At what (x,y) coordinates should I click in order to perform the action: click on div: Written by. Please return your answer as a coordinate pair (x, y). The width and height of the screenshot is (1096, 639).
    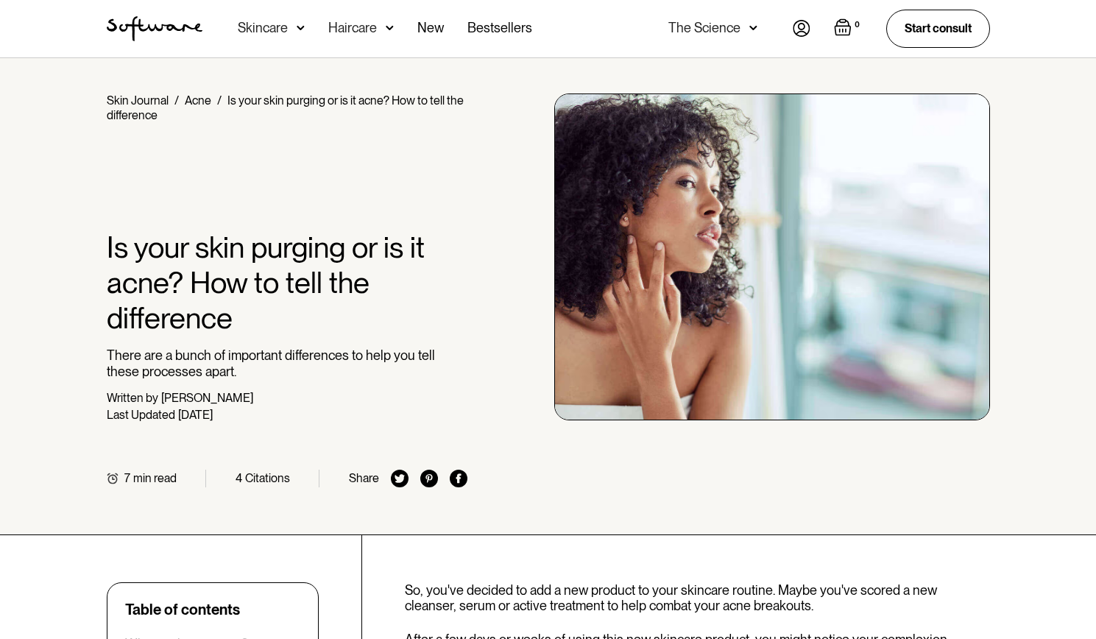
    Looking at the image, I should click on (132, 397).